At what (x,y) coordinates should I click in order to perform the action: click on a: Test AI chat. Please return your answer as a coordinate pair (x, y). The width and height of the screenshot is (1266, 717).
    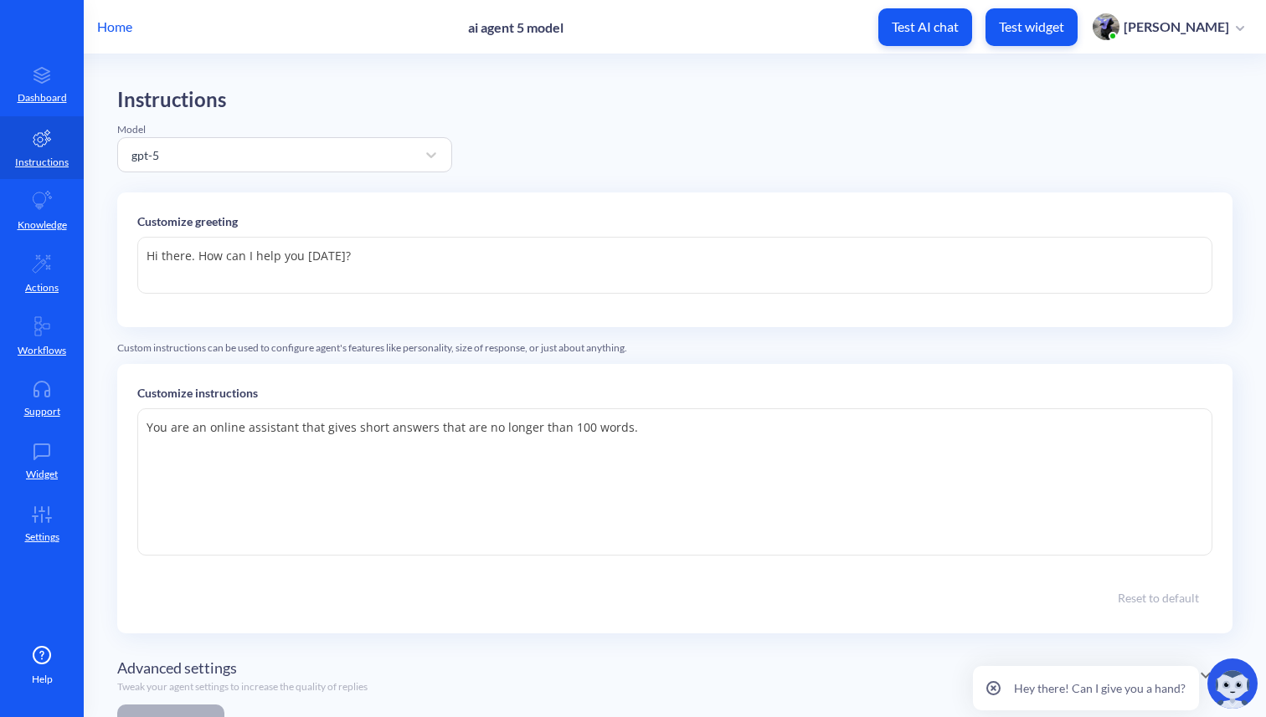
    Looking at the image, I should click on (925, 27).